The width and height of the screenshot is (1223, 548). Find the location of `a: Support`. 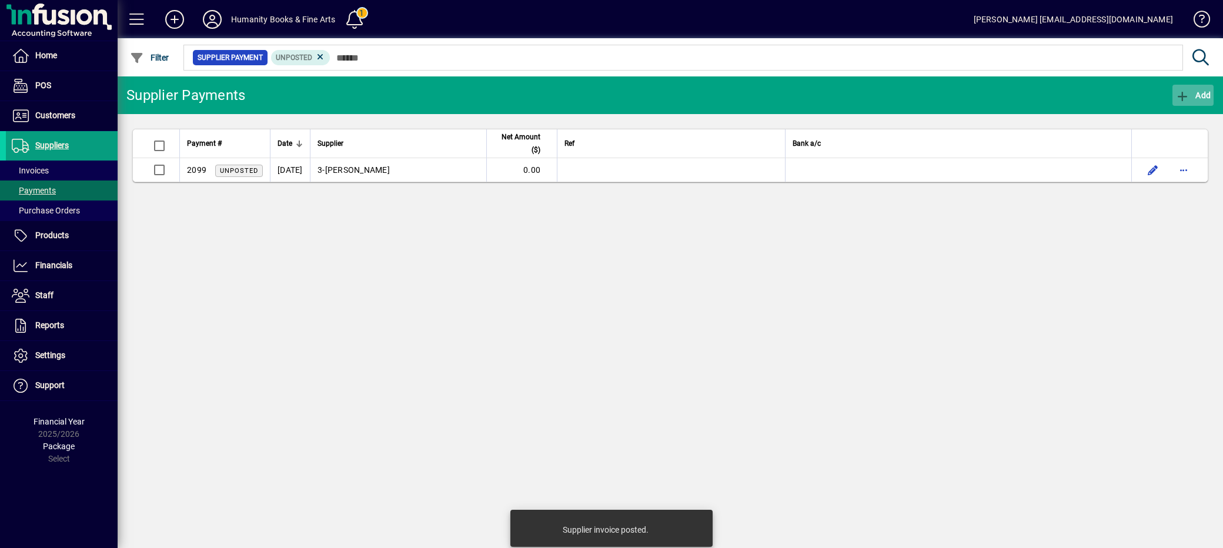

a: Support is located at coordinates (62, 386).